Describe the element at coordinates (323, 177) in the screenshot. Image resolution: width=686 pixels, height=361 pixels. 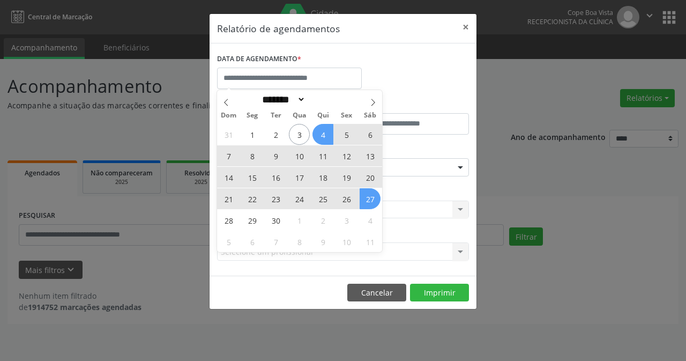
I see `span: Setembro 18, 2025` at that location.